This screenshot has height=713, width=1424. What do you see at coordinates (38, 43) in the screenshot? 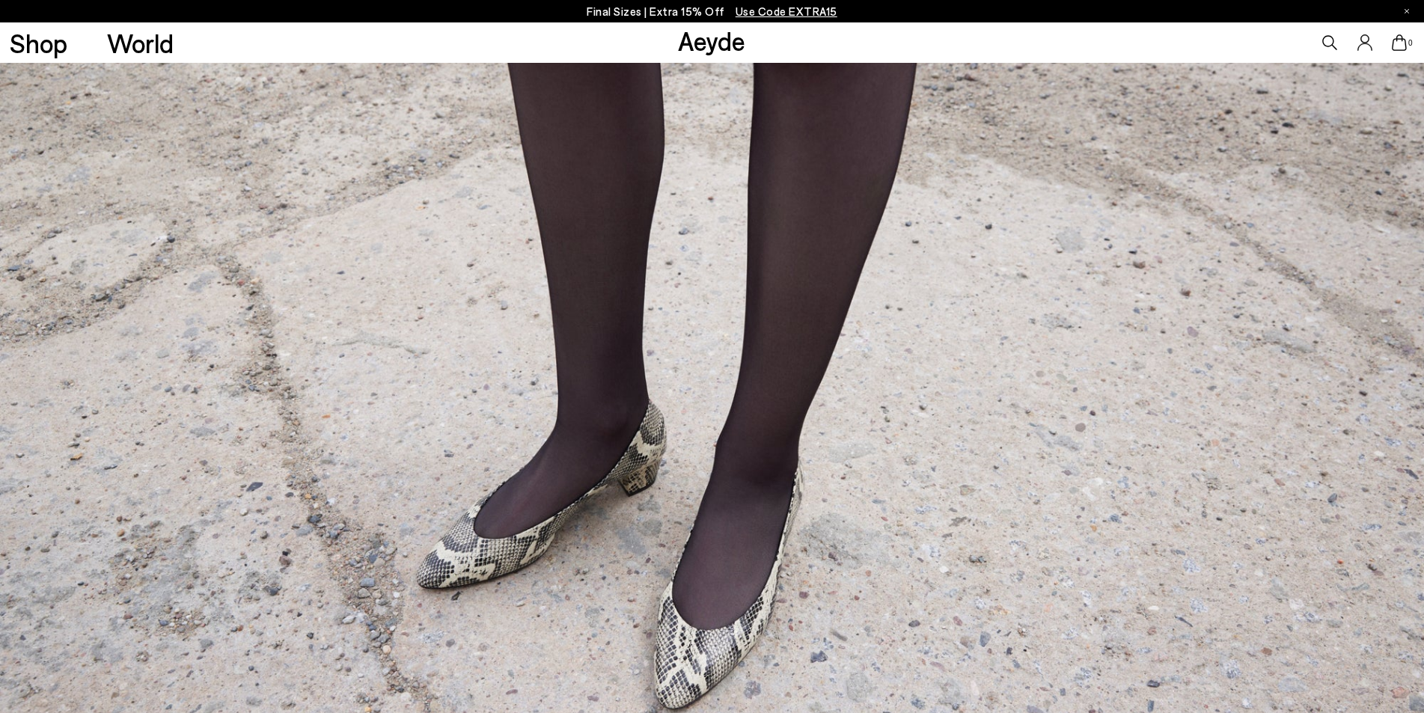
I see `a: Shop` at bounding box center [38, 43].